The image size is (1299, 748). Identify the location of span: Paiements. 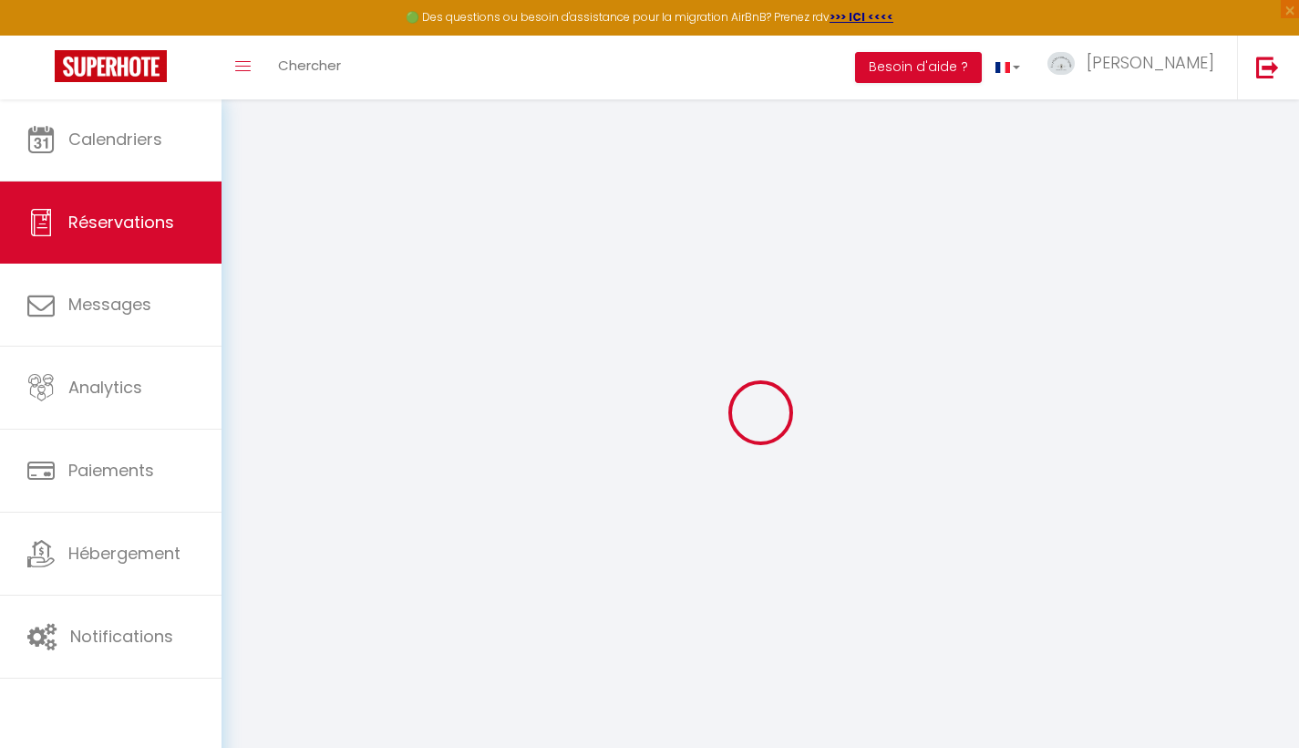
(111, 470).